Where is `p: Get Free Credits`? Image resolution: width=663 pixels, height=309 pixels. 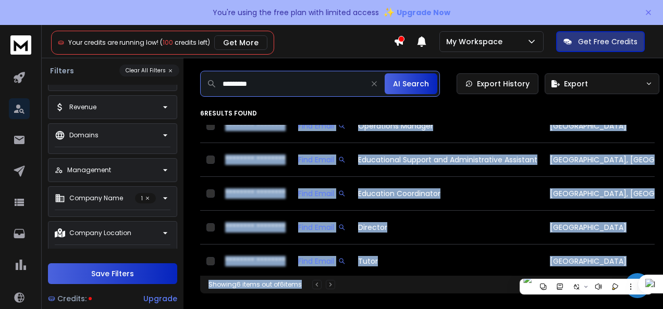
p: Get Free Credits is located at coordinates (607, 42).